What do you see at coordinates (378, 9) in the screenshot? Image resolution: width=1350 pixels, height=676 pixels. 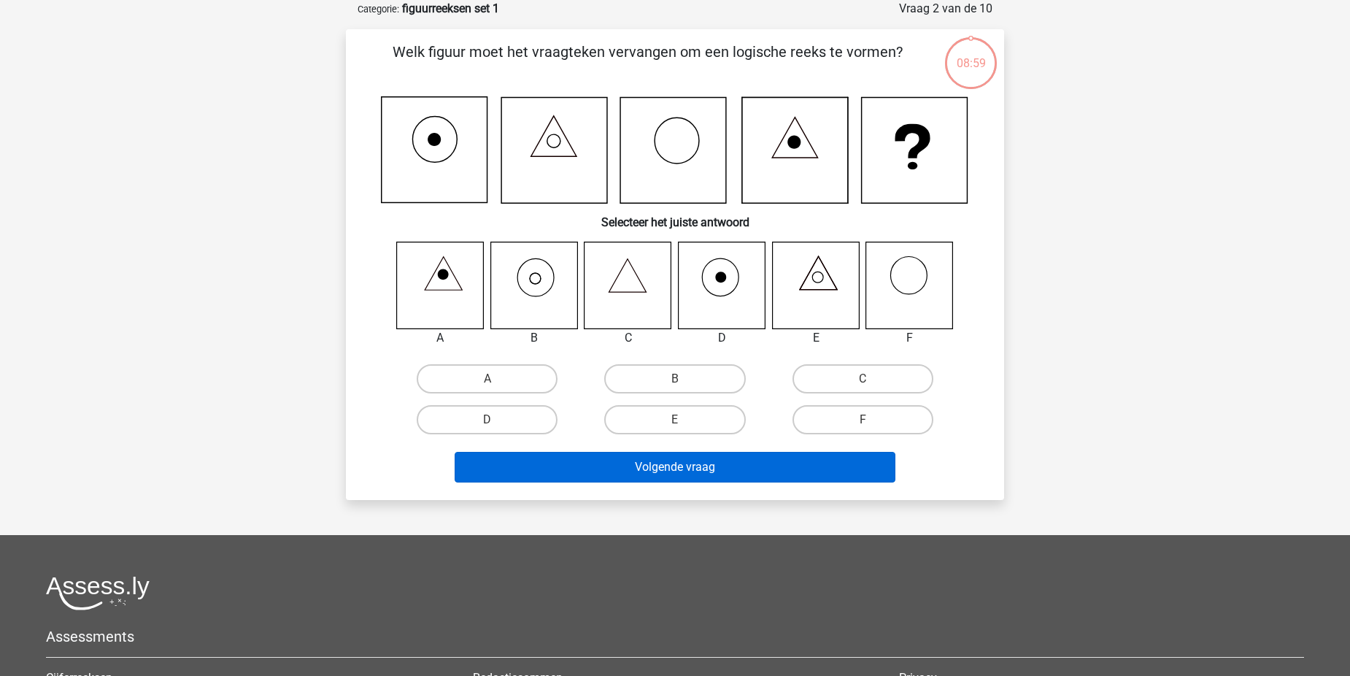 I see `small: Categorie:` at bounding box center [378, 9].